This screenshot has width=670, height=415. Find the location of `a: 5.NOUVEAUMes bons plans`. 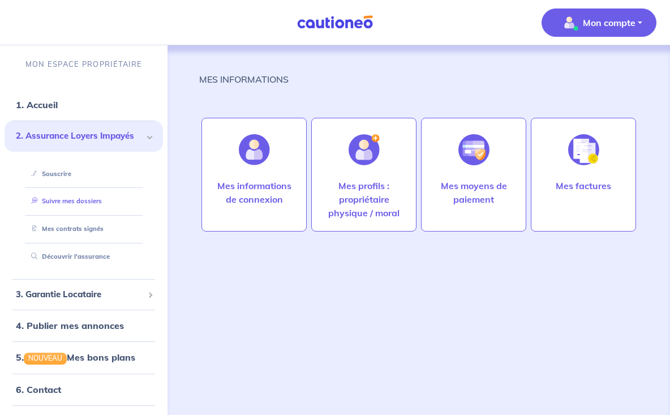

a: 5.NOUVEAUMes bons plans is located at coordinates (75, 357).